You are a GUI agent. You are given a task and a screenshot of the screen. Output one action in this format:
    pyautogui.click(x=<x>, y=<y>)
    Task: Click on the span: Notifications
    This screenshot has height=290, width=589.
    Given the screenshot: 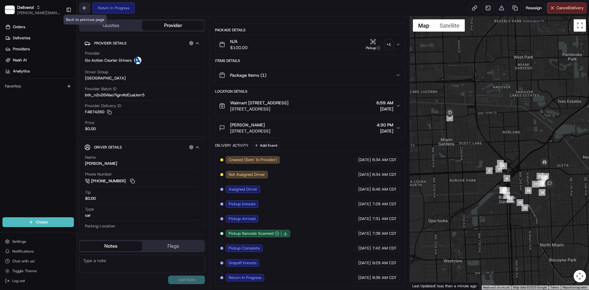 What is the action you would take?
    pyautogui.click(x=23, y=251)
    